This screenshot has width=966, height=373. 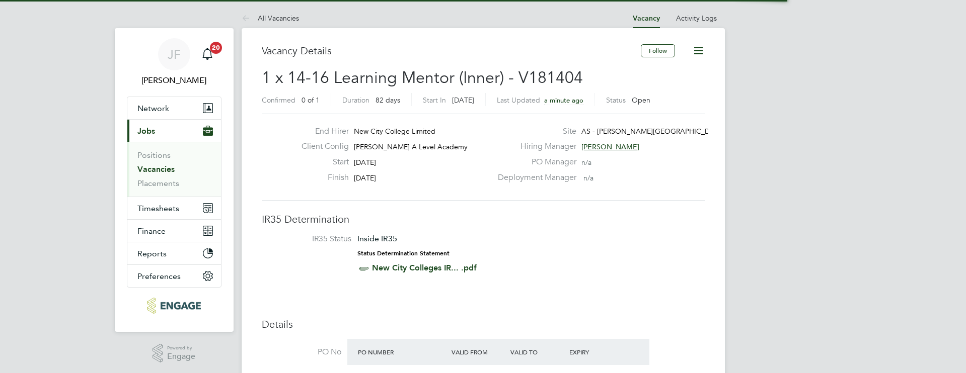 What do you see at coordinates (403, 254) in the screenshot?
I see `strong: Status Determination Statement` at bounding box center [403, 254].